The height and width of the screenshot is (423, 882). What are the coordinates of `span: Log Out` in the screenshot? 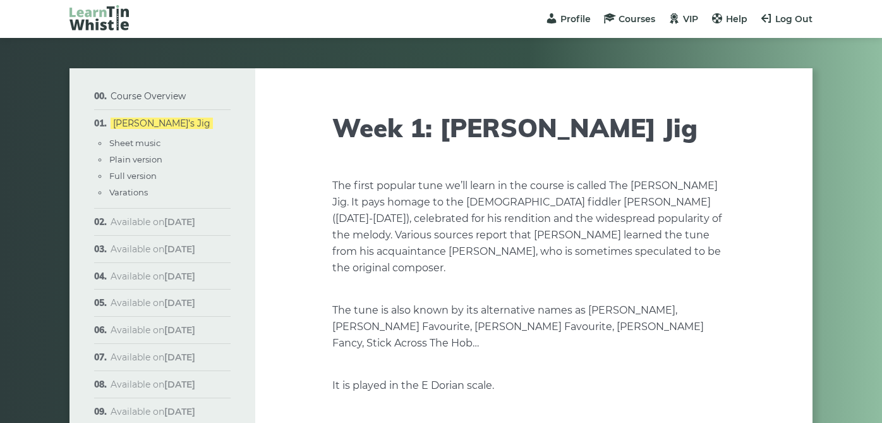 It's located at (793, 19).